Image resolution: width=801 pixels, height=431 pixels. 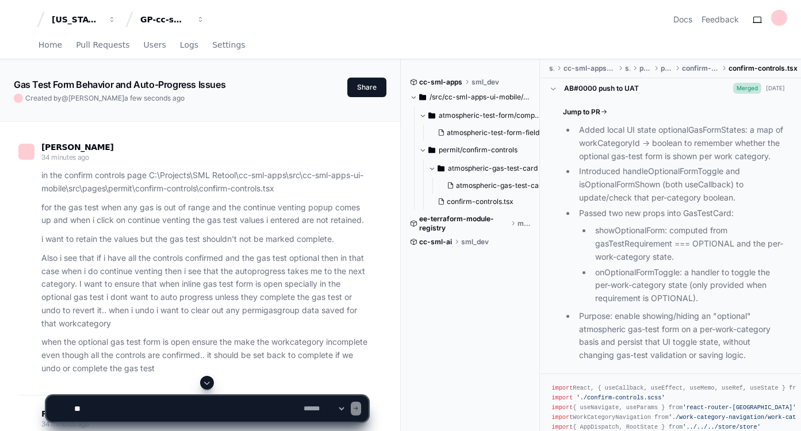 What do you see at coordinates (497, 186) in the screenshot?
I see `button: atmospheric-gas-test-card.tsx` at bounding box center [497, 186].